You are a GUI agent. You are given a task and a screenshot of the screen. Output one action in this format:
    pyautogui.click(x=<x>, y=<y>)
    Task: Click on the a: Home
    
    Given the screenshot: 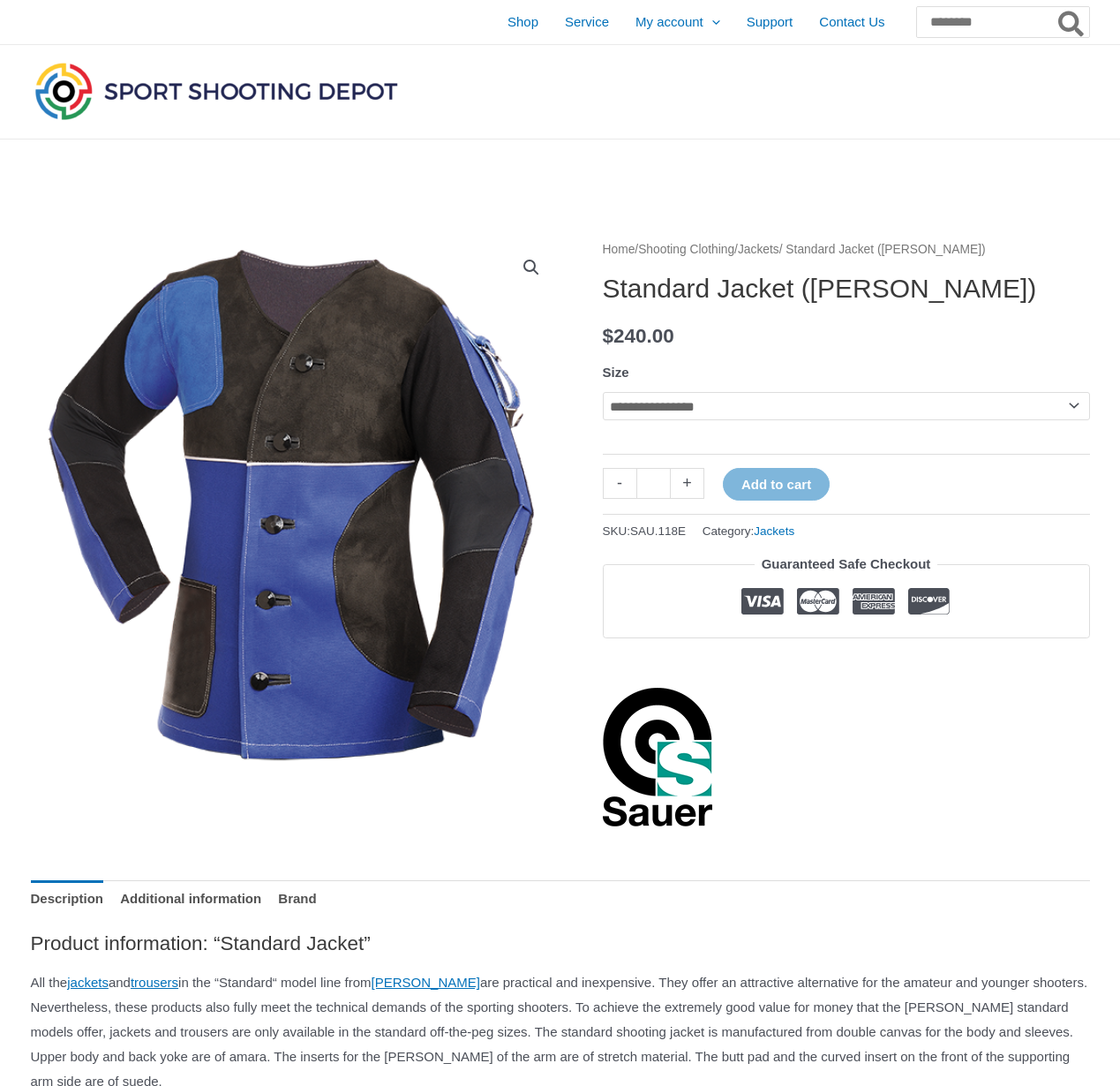 What is the action you would take?
    pyautogui.click(x=619, y=249)
    